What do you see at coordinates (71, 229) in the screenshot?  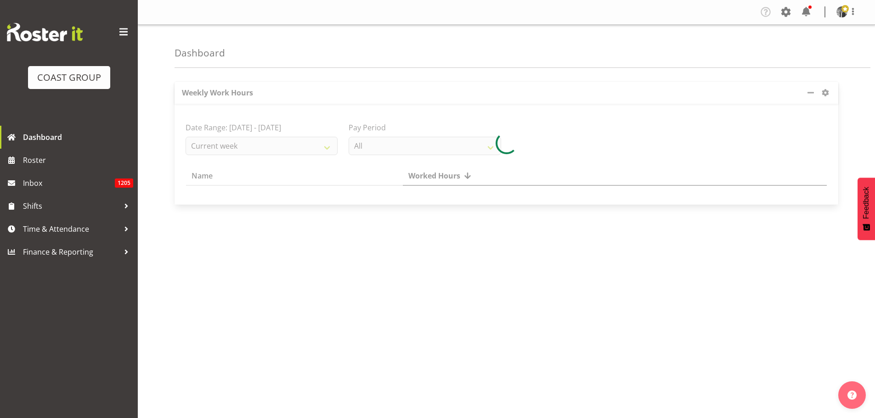 I see `span: Time & Attendance` at bounding box center [71, 229].